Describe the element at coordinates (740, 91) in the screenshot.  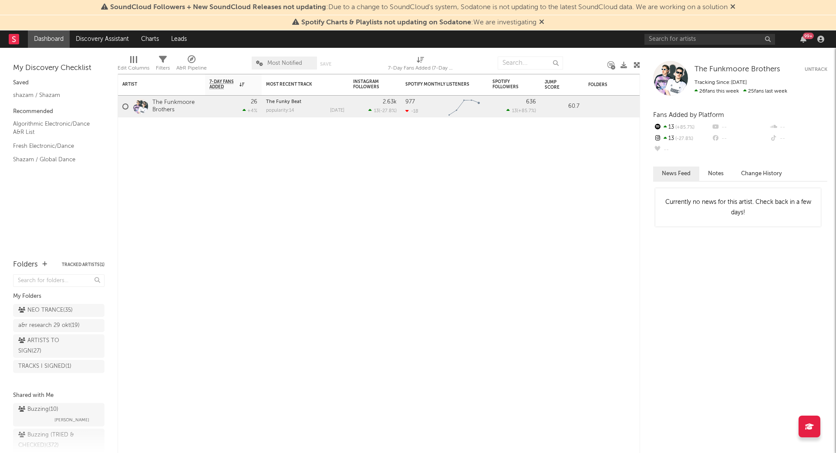
I see `span: 25 fans last week` at that location.